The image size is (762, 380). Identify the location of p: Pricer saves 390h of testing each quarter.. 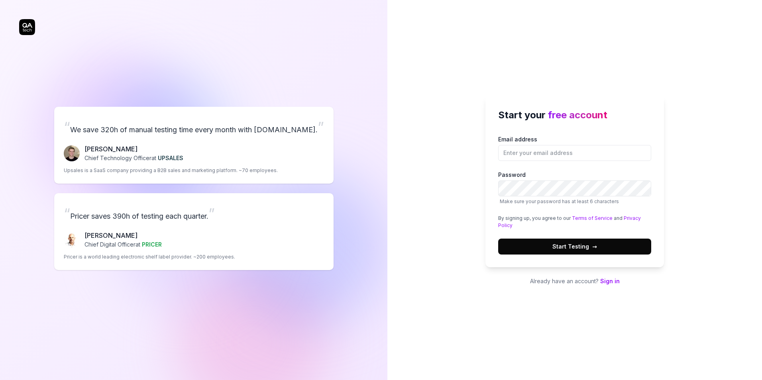
(194, 214).